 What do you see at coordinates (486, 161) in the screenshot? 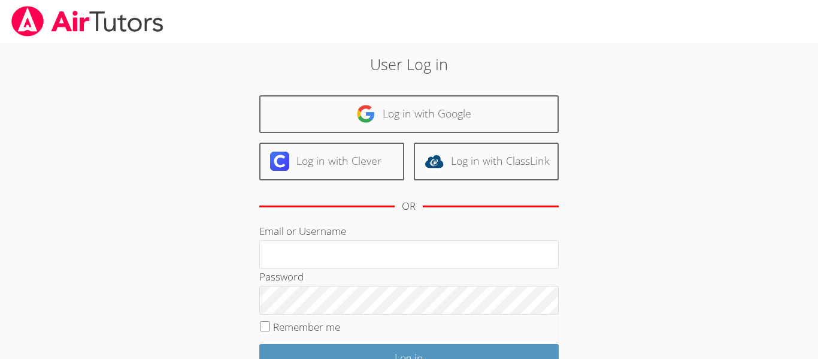
I see `a: Log in with ClassLink` at bounding box center [486, 161].